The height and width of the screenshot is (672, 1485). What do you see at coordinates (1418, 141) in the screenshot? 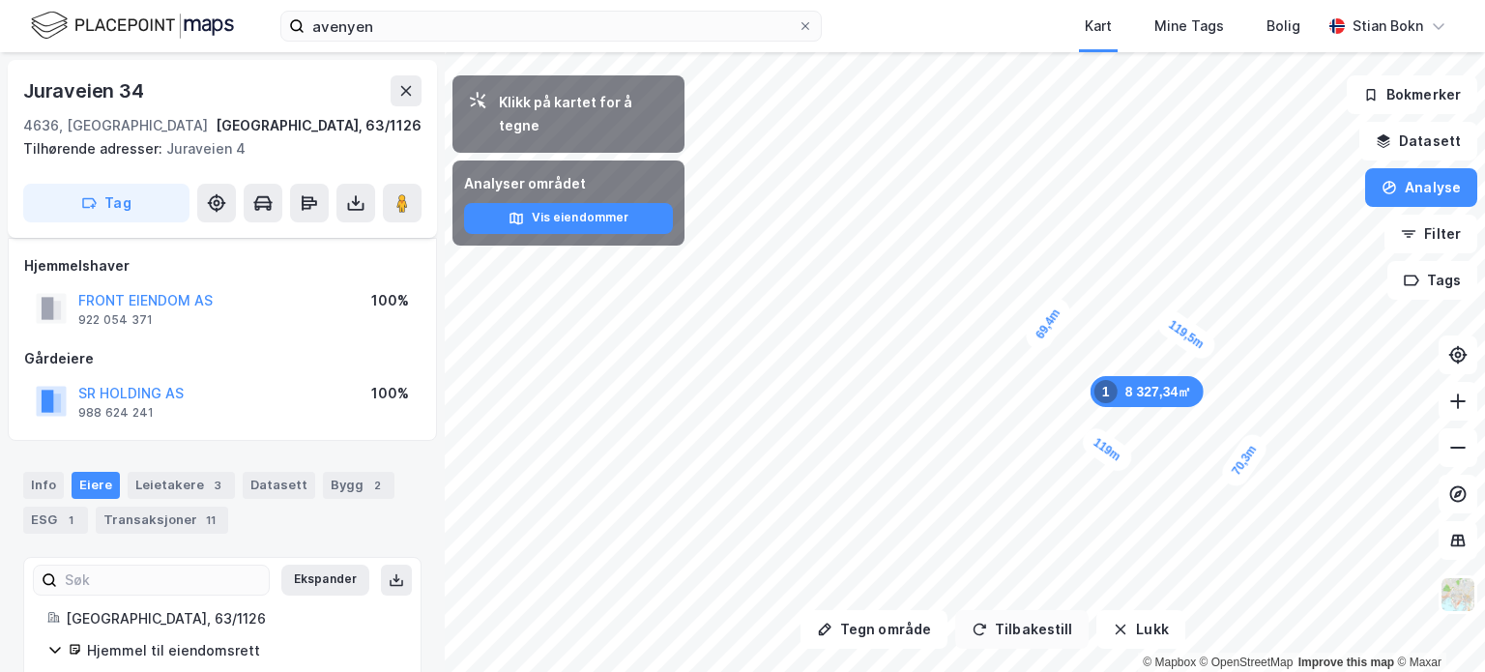
I see `button: Datasett` at bounding box center [1418, 141].